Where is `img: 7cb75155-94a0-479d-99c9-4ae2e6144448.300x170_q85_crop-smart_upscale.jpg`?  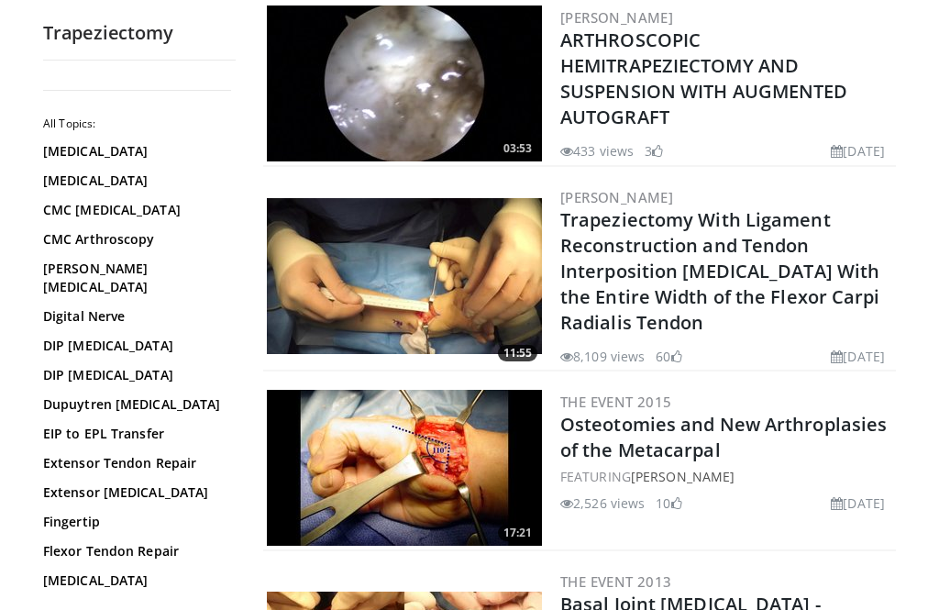
img: 7cb75155-94a0-479d-99c9-4ae2e6144448.300x170_q85_crop-smart_upscale.jpg is located at coordinates (404, 468).